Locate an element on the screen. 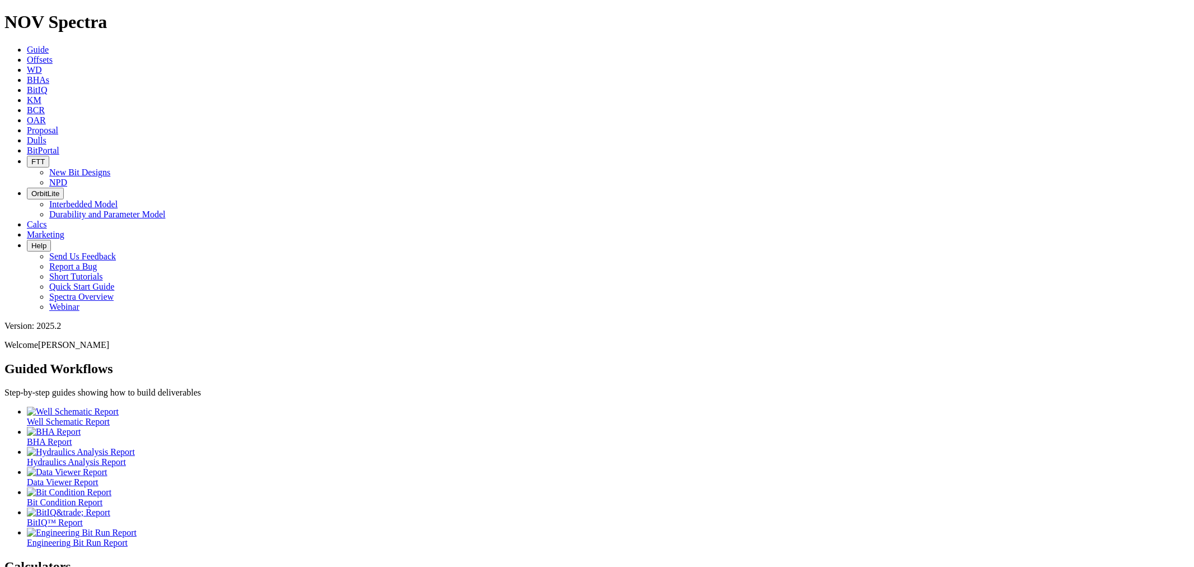 This screenshot has width=1194, height=567. a: Data Viewer Report Data Viewer Report is located at coordinates (608, 476).